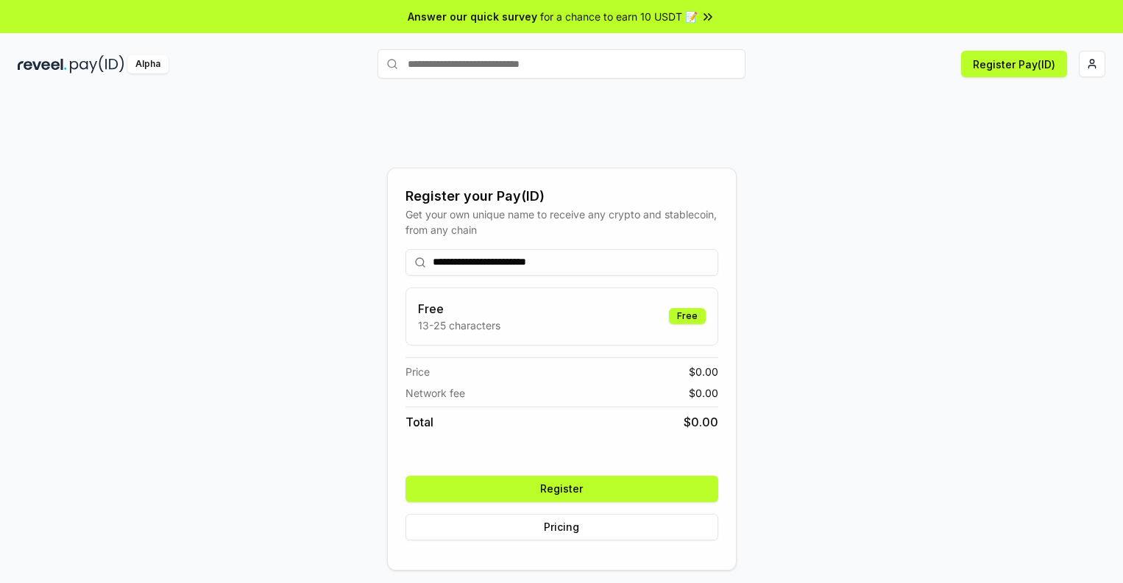 Image resolution: width=1123 pixels, height=583 pixels. What do you see at coordinates (561, 527) in the screenshot?
I see `button: Pricing` at bounding box center [561, 527].